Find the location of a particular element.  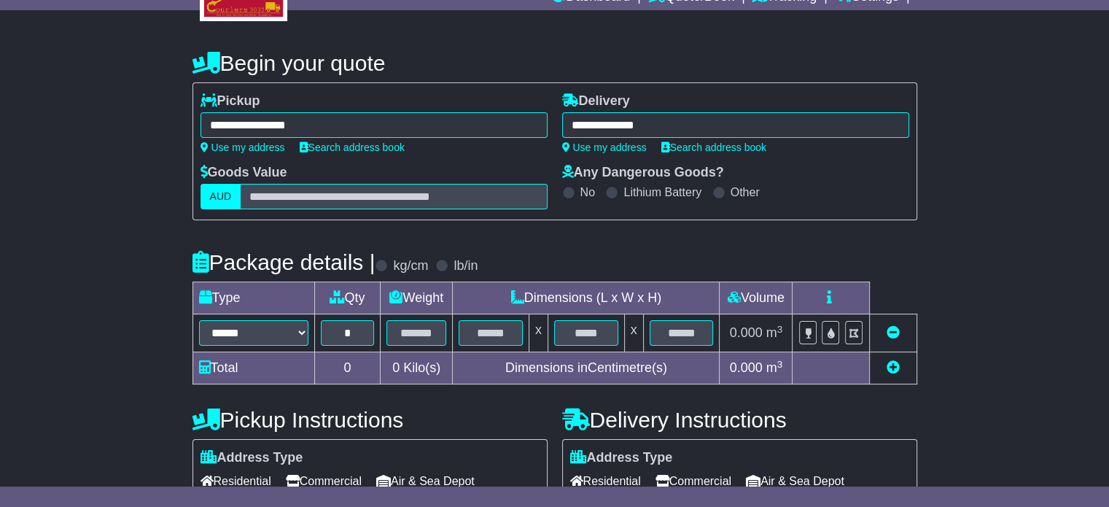

label: AUD is located at coordinates (221, 196).